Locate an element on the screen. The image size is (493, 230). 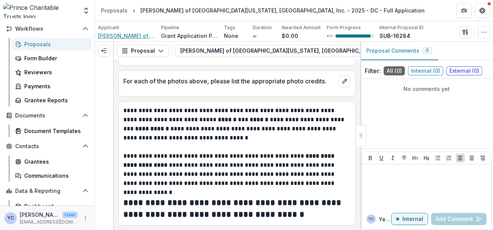
a: Document Templates is located at coordinates (52, 131).